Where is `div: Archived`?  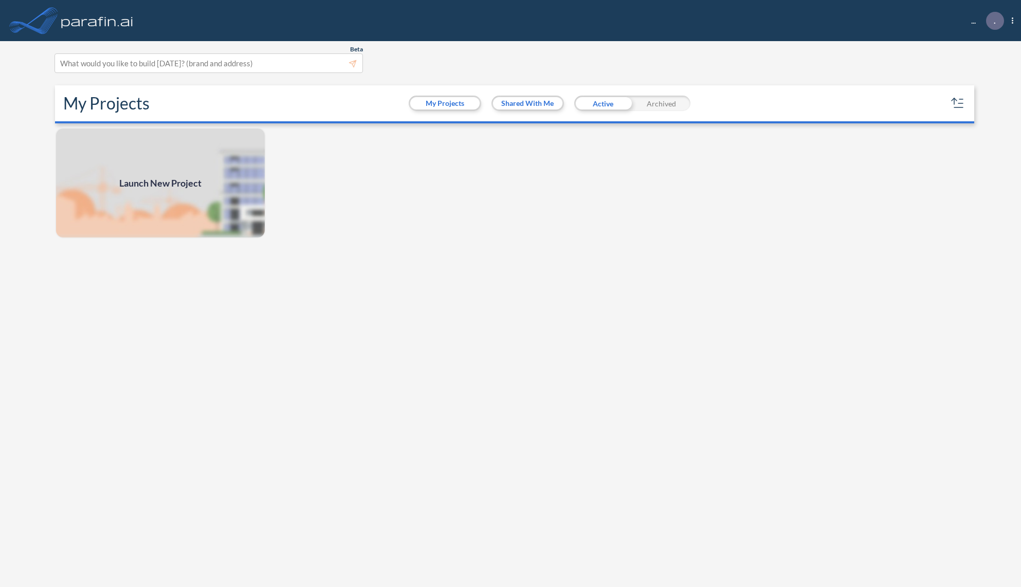 div: Archived is located at coordinates (661, 103).